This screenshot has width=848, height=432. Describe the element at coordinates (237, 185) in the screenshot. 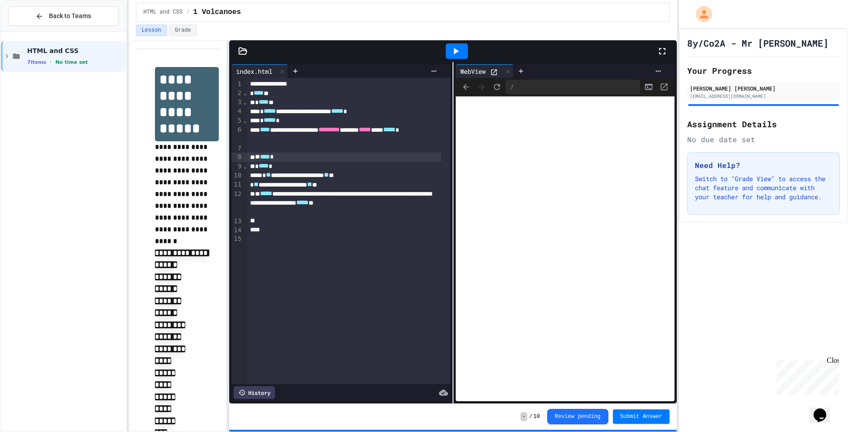

I see `div: 11` at that location.